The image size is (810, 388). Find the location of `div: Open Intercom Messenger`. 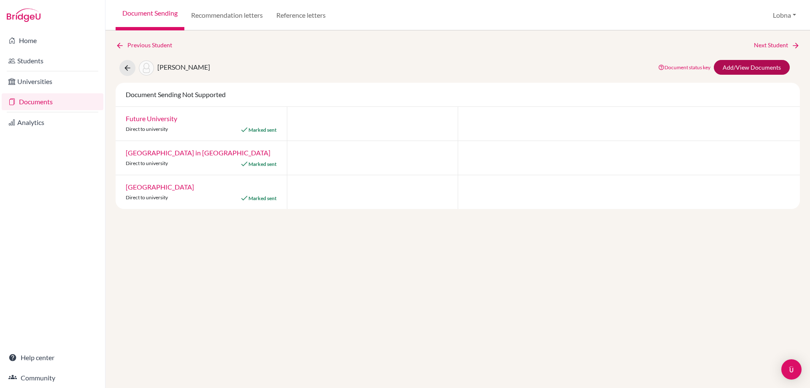

div: Open Intercom Messenger is located at coordinates (791, 369).